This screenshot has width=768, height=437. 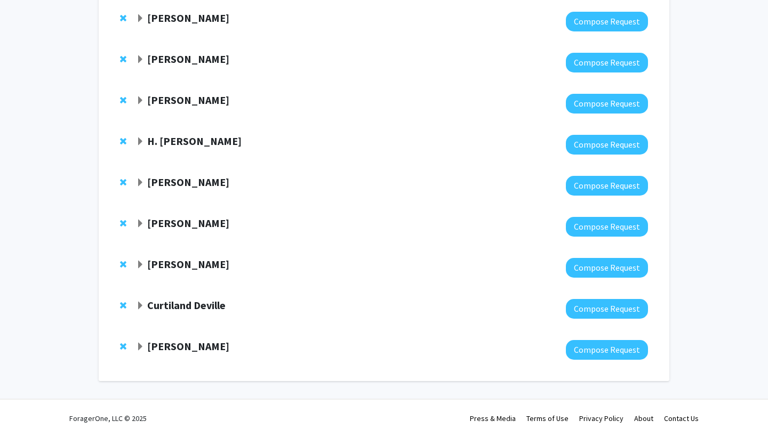 I want to click on span: Expand Curtiland Deville Bookmark, so click(x=140, y=306).